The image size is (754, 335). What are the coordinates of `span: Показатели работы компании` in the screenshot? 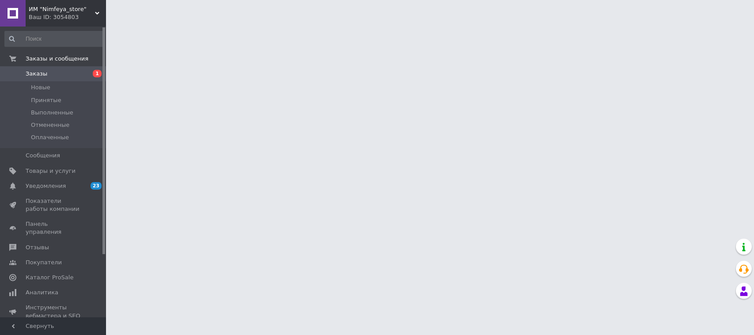 It's located at (53, 205).